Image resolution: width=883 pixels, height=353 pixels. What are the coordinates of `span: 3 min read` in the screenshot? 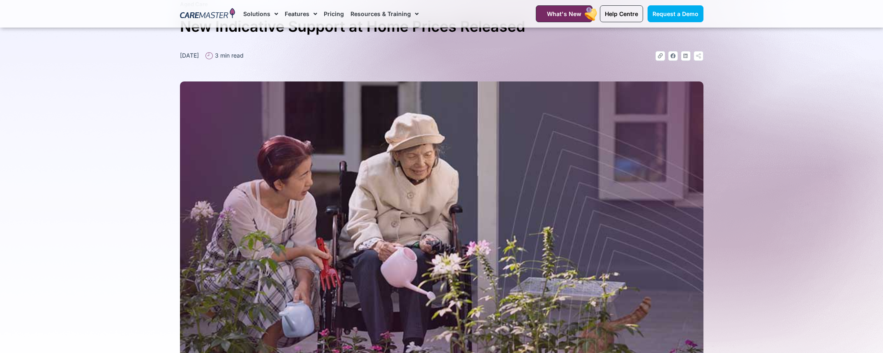 It's located at (228, 55).